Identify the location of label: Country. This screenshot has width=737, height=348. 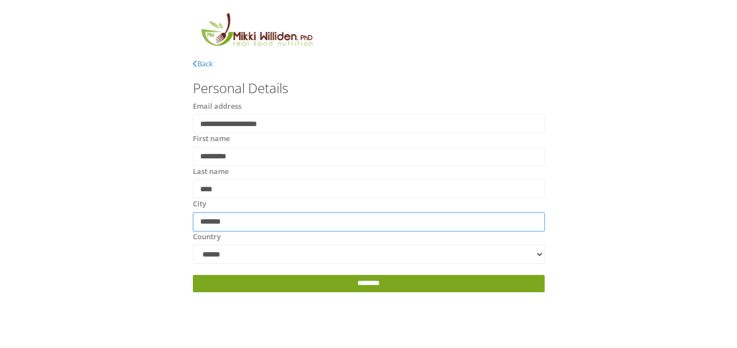
(207, 237).